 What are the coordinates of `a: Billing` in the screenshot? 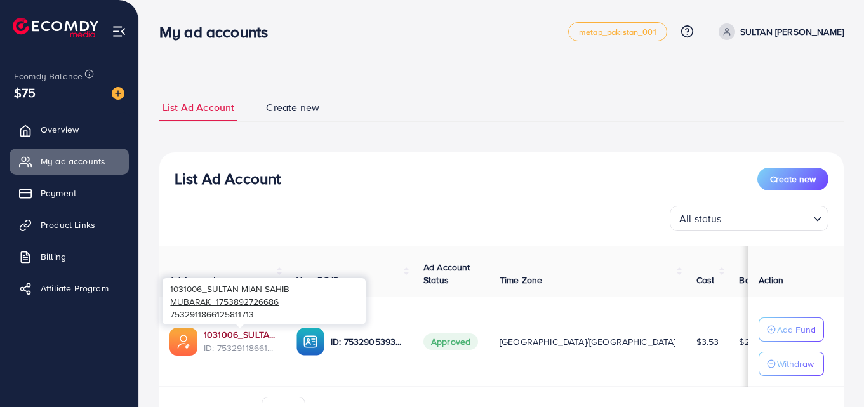 It's located at (69, 256).